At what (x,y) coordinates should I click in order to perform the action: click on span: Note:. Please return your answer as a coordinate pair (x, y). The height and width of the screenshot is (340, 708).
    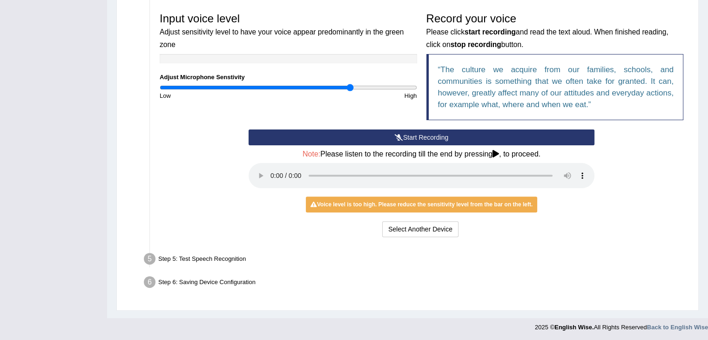
    Looking at the image, I should click on (311, 154).